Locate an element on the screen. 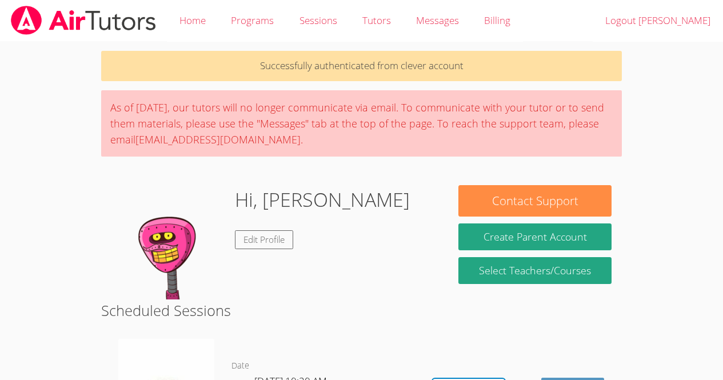 This screenshot has height=380, width=723. button: Contact Support is located at coordinates (534, 201).